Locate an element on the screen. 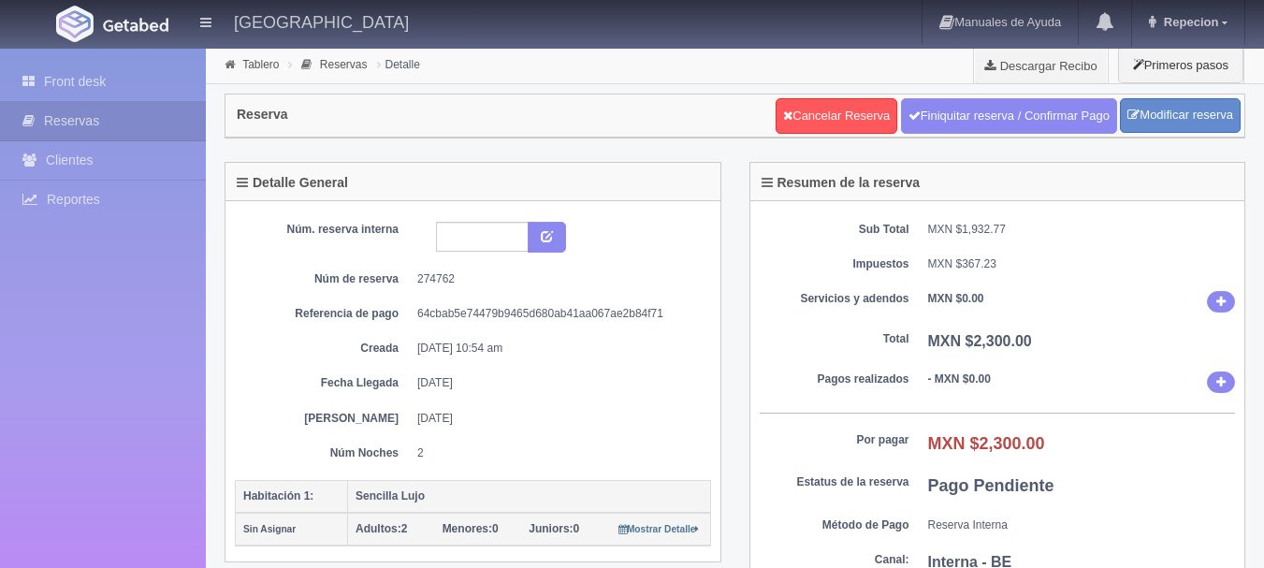  dt: Servicios y adendos is located at coordinates (835, 299).